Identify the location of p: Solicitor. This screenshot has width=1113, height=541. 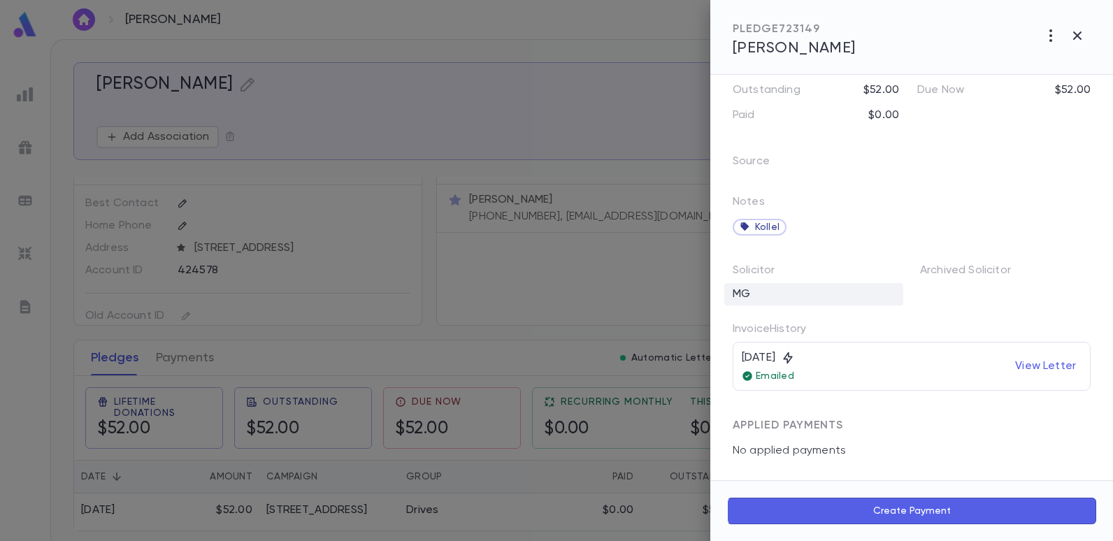
(753, 273).